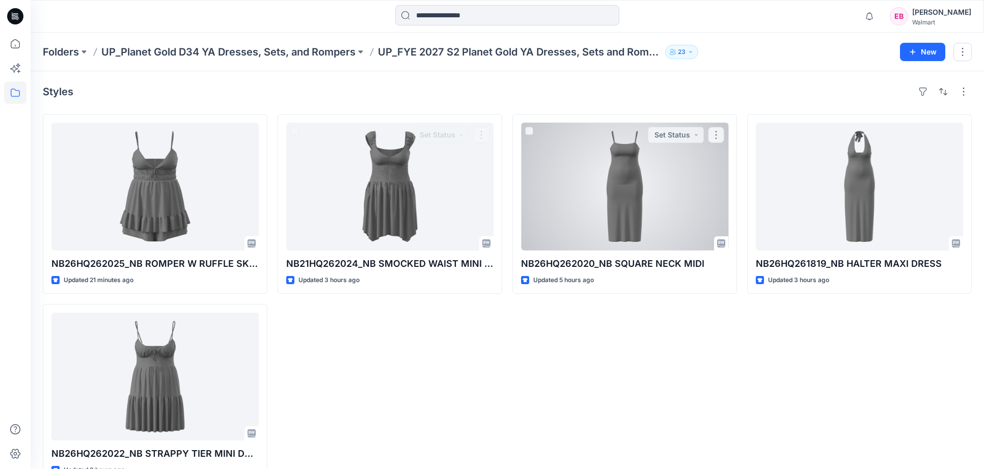  Describe the element at coordinates (859, 264) in the screenshot. I see `p: NB26HQ261819_NB HALTER MAXI DRESS` at that location.